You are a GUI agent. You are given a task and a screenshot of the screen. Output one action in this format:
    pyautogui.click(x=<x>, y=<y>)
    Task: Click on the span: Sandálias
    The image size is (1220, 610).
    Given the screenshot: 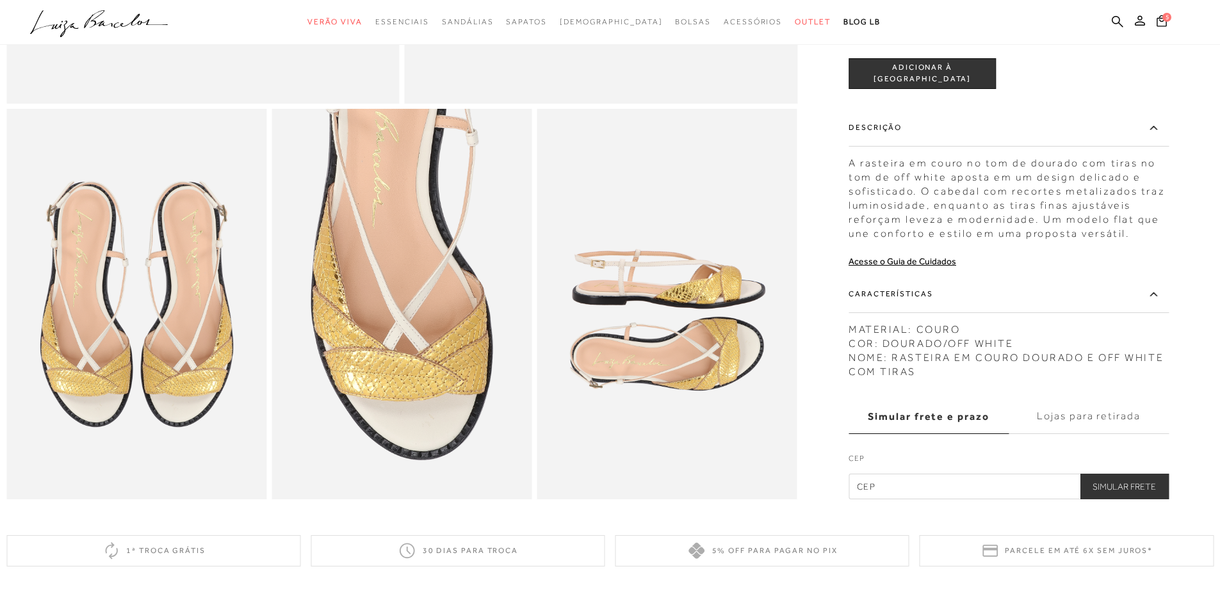 What is the action you would take?
    pyautogui.click(x=468, y=22)
    